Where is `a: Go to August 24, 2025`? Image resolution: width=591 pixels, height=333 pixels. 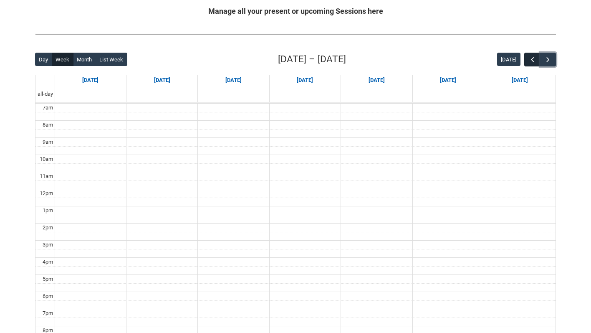
a: Go to August 24, 2025 is located at coordinates (90, 80).